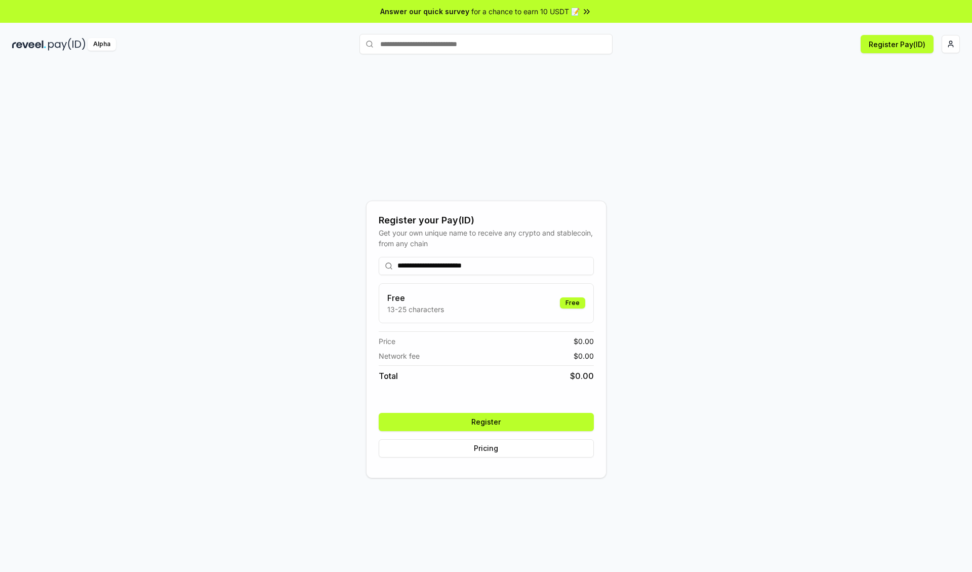  What do you see at coordinates (486, 448) in the screenshot?
I see `button: Pricing` at bounding box center [486, 448].